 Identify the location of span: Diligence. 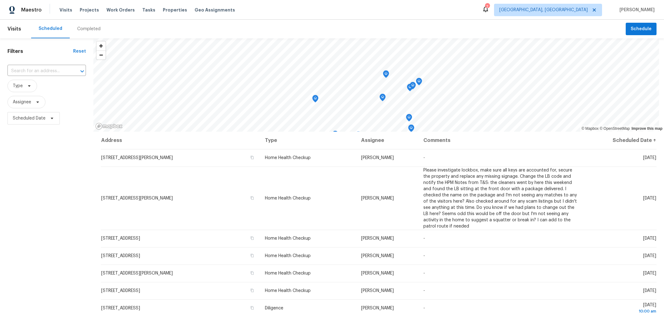
(274, 308).